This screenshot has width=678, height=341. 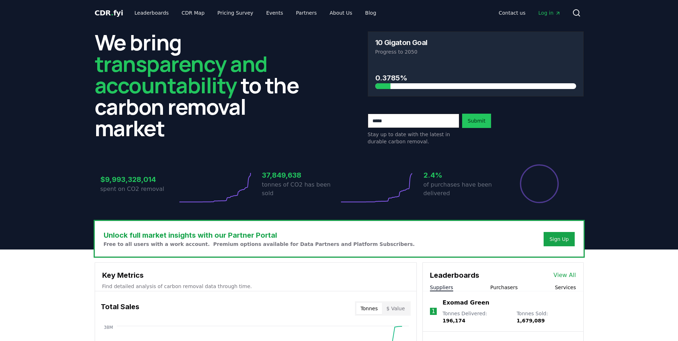 I want to click on p: tonnes of CO2 has been sold, so click(x=301, y=189).